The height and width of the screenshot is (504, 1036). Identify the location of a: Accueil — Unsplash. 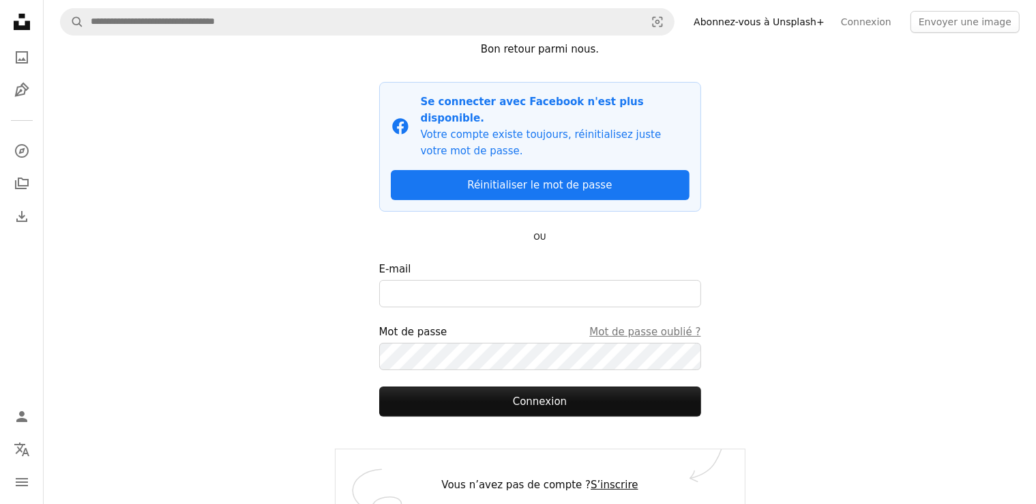
(22, 23).